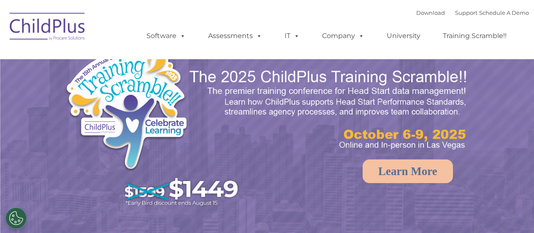 This screenshot has height=233, width=534. What do you see at coordinates (403, 36) in the screenshot?
I see `a: University` at bounding box center [403, 36].